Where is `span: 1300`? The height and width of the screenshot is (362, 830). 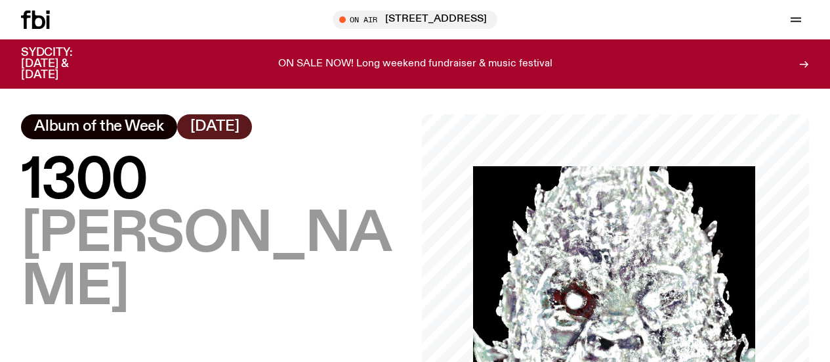 span: 1300 is located at coordinates (83, 181).